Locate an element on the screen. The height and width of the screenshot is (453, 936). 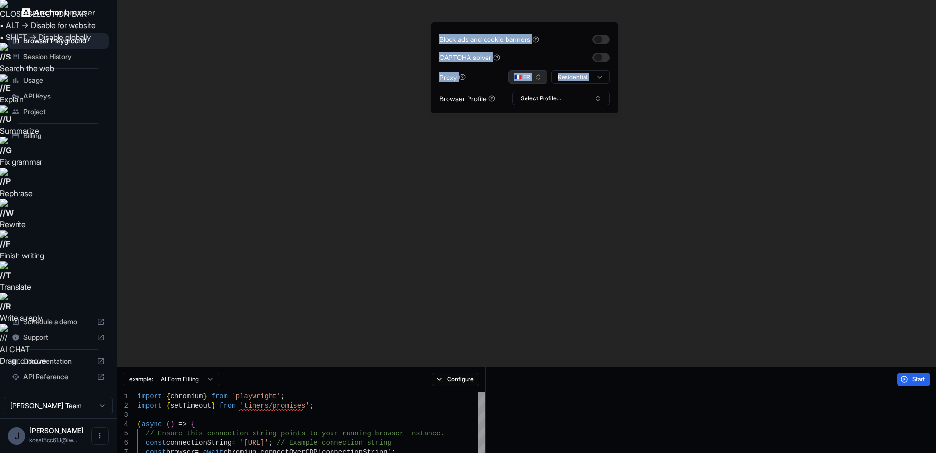
span: // Example connection string is located at coordinates (334, 442).